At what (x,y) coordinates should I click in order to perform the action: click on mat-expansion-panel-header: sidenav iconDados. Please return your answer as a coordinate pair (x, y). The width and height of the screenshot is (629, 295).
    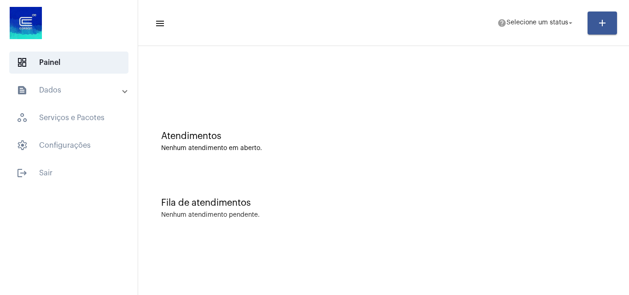
    Looking at the image, I should click on (71, 90).